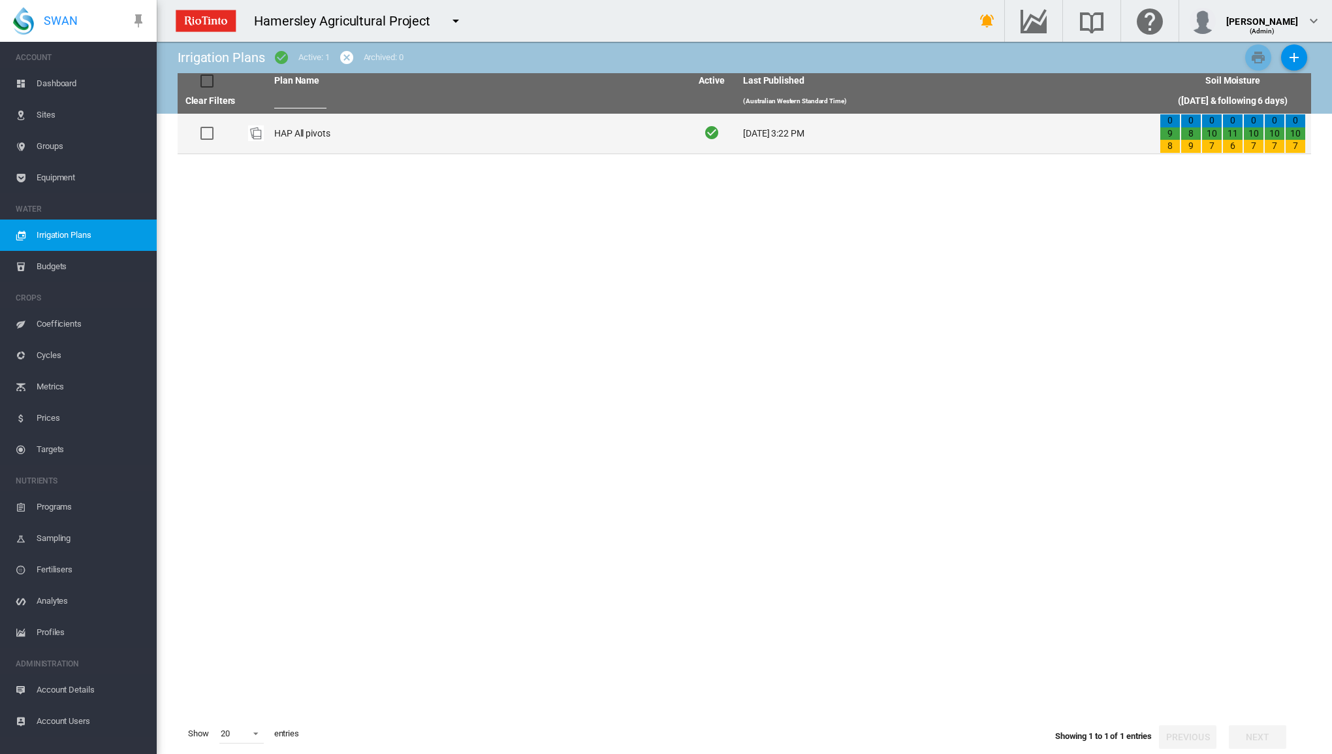 This screenshot has height=754, width=1332. Describe the element at coordinates (256, 133) in the screenshot. I see `img: product-image-placeholder.png` at that location.